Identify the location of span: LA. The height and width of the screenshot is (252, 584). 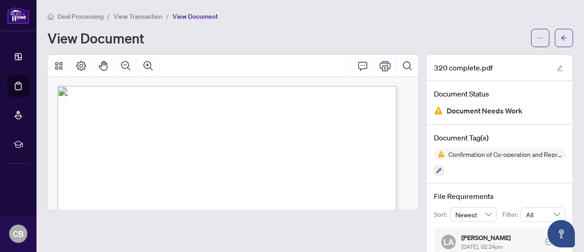
(449, 242).